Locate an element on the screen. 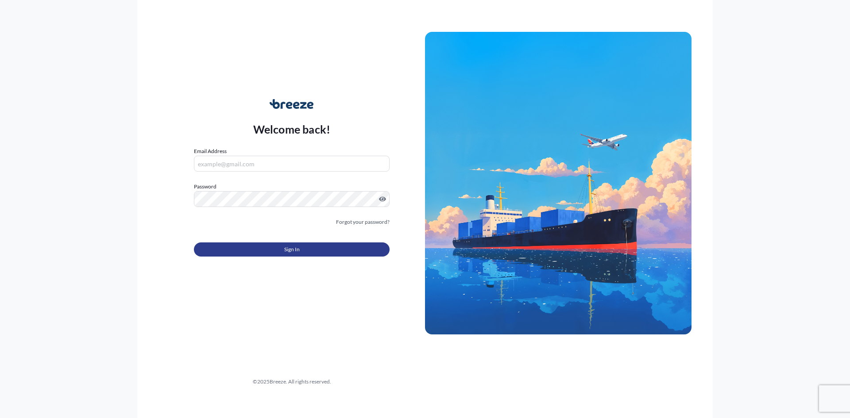 The height and width of the screenshot is (418, 850). button: Show password is located at coordinates (383, 199).